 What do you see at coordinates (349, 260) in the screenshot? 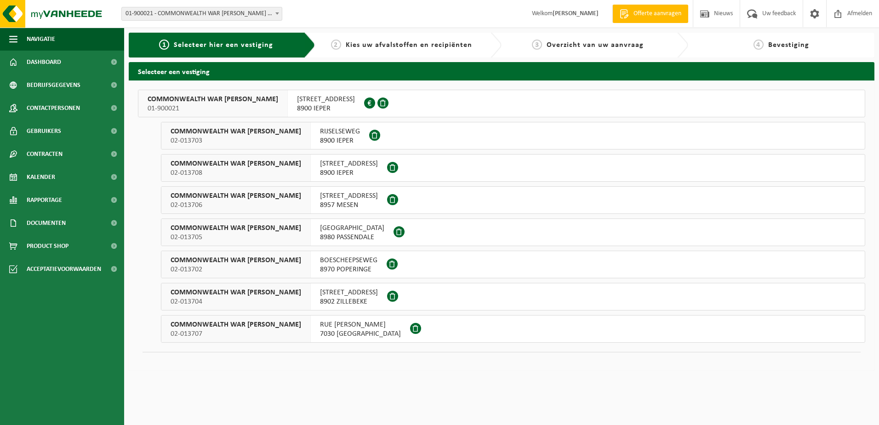
I see `span: BOESCHEEPSEWEG` at bounding box center [349, 260].